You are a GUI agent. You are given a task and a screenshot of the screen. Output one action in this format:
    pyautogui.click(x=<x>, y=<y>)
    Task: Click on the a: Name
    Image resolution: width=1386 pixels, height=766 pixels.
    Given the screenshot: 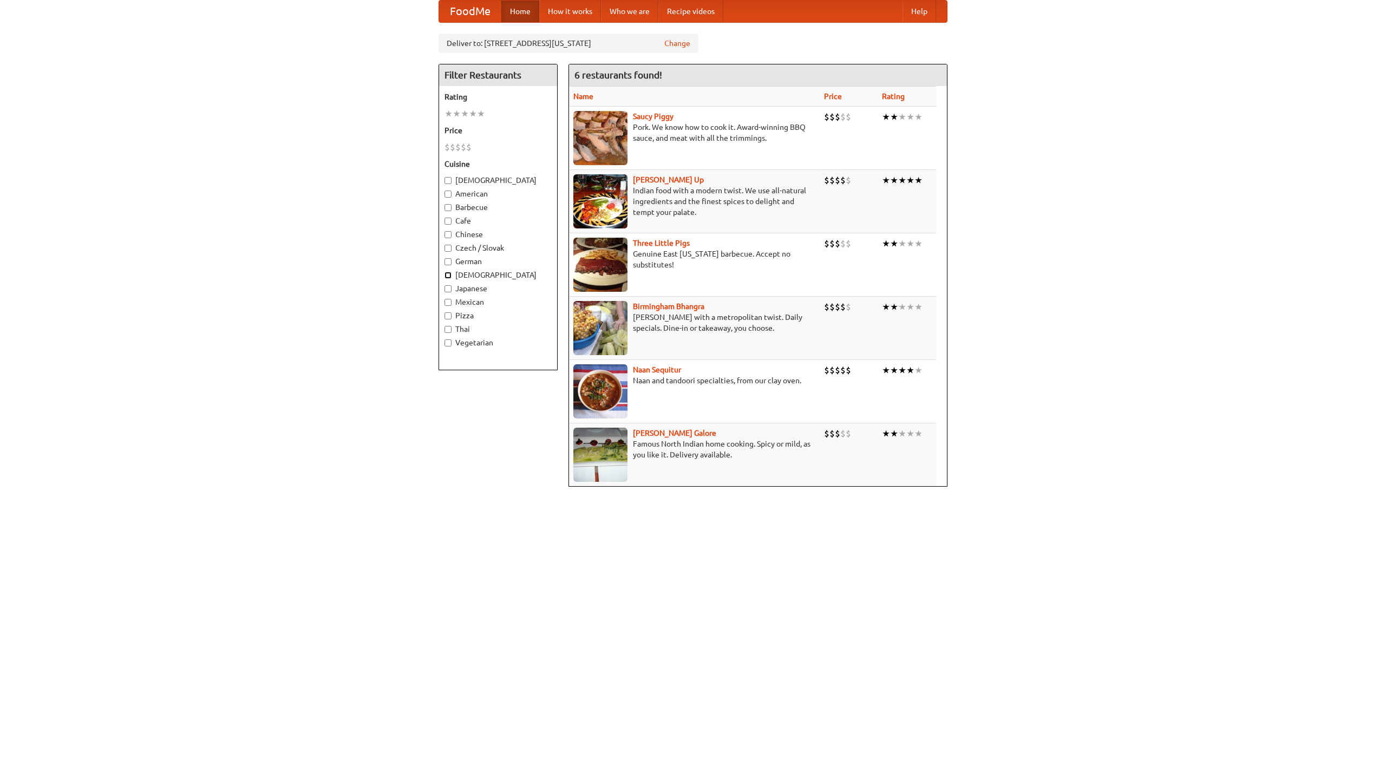 What is the action you would take?
    pyautogui.click(x=583, y=96)
    